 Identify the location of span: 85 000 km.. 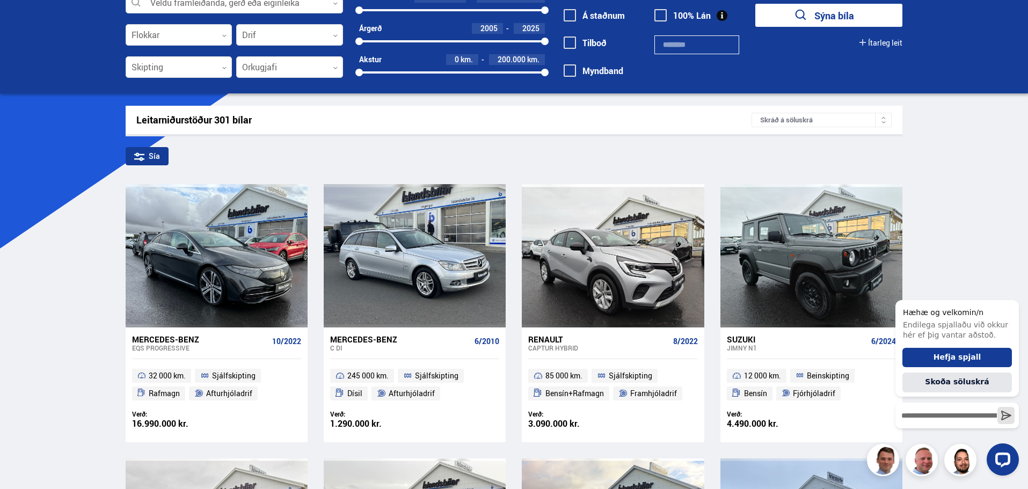
(564, 376).